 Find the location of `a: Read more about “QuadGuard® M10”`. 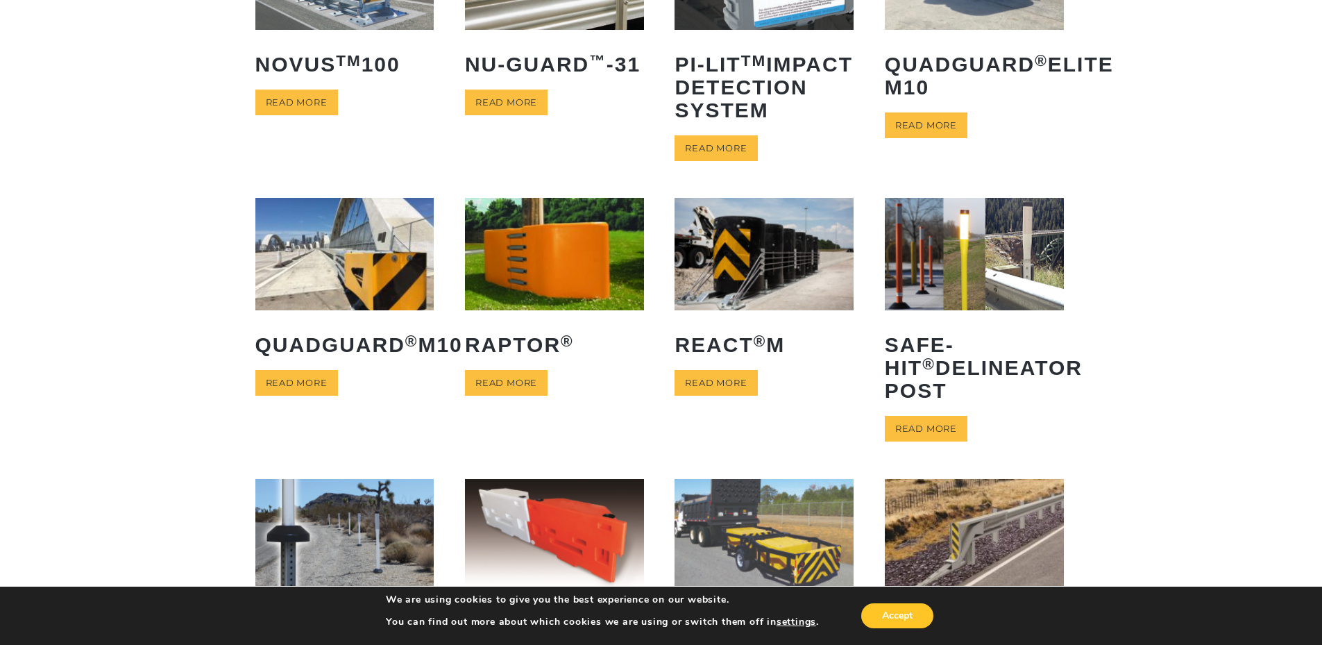

a: Read more about “QuadGuard® M10” is located at coordinates (296, 382).